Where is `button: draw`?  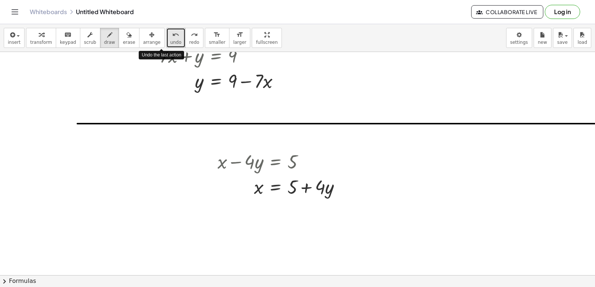 button: draw is located at coordinates (110, 38).